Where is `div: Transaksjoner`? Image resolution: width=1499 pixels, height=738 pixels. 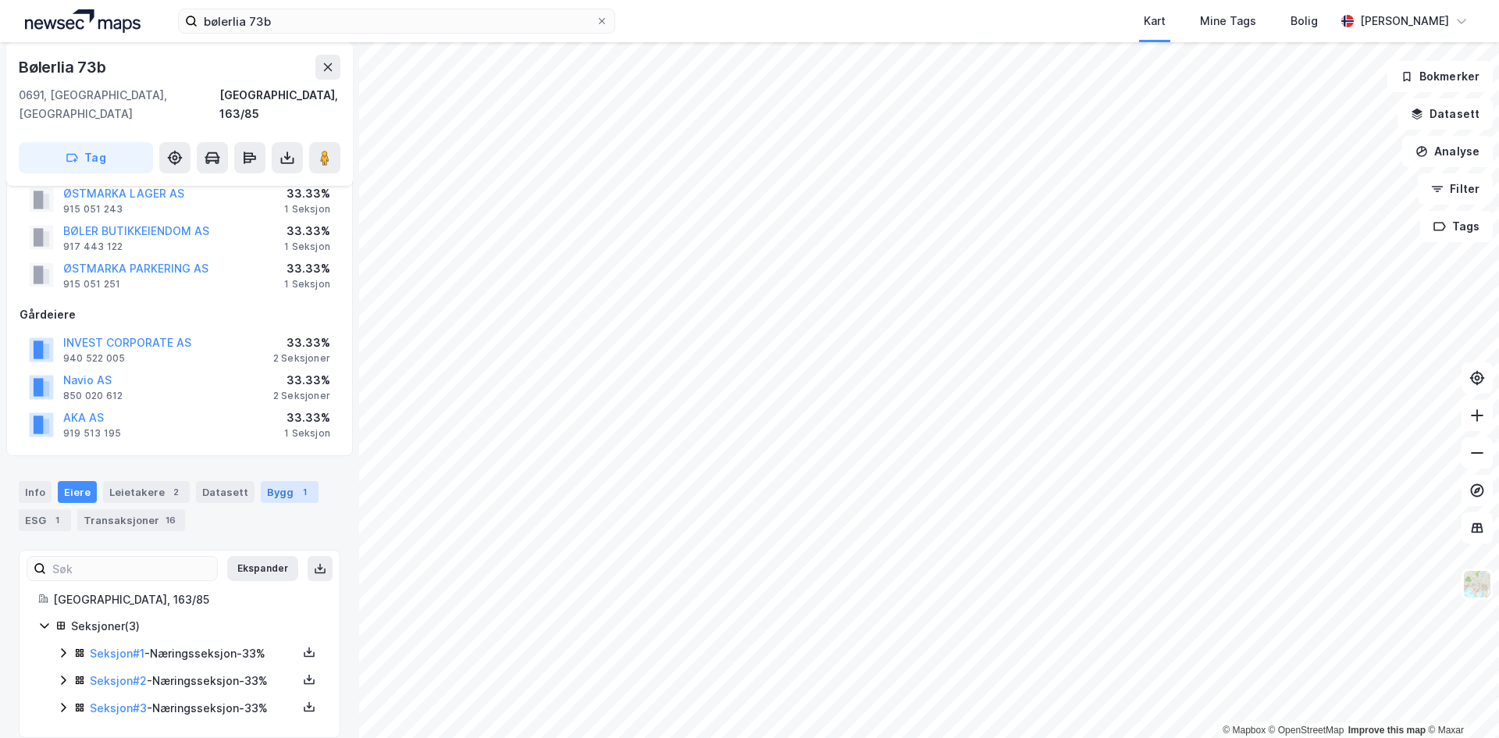 div: Transaksjoner is located at coordinates (131, 520).